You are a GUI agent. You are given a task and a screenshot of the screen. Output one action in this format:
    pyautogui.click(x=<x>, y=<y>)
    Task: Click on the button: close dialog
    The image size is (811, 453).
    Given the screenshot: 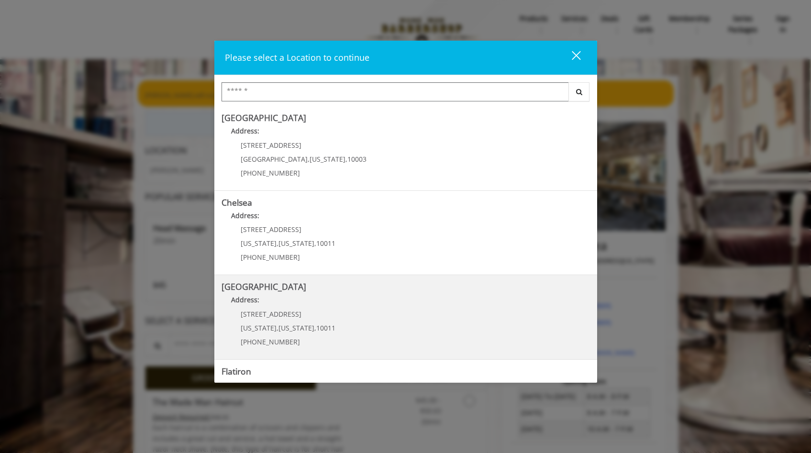 What is the action you would take?
    pyautogui.click(x=570, y=57)
    